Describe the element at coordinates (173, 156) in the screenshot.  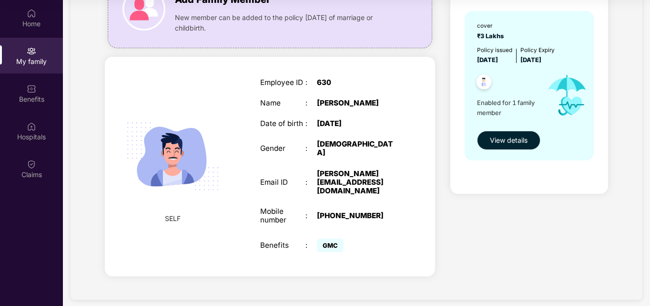
I see `img: svg+xml;base64,PHN2ZyB4bWxucz0iaHR0cDovL3d3dy53My5vcmcvMjAwMC9zdmciIHdpZHRoPSIyMjQiIGhlaWdodD0iMT...` at that location.